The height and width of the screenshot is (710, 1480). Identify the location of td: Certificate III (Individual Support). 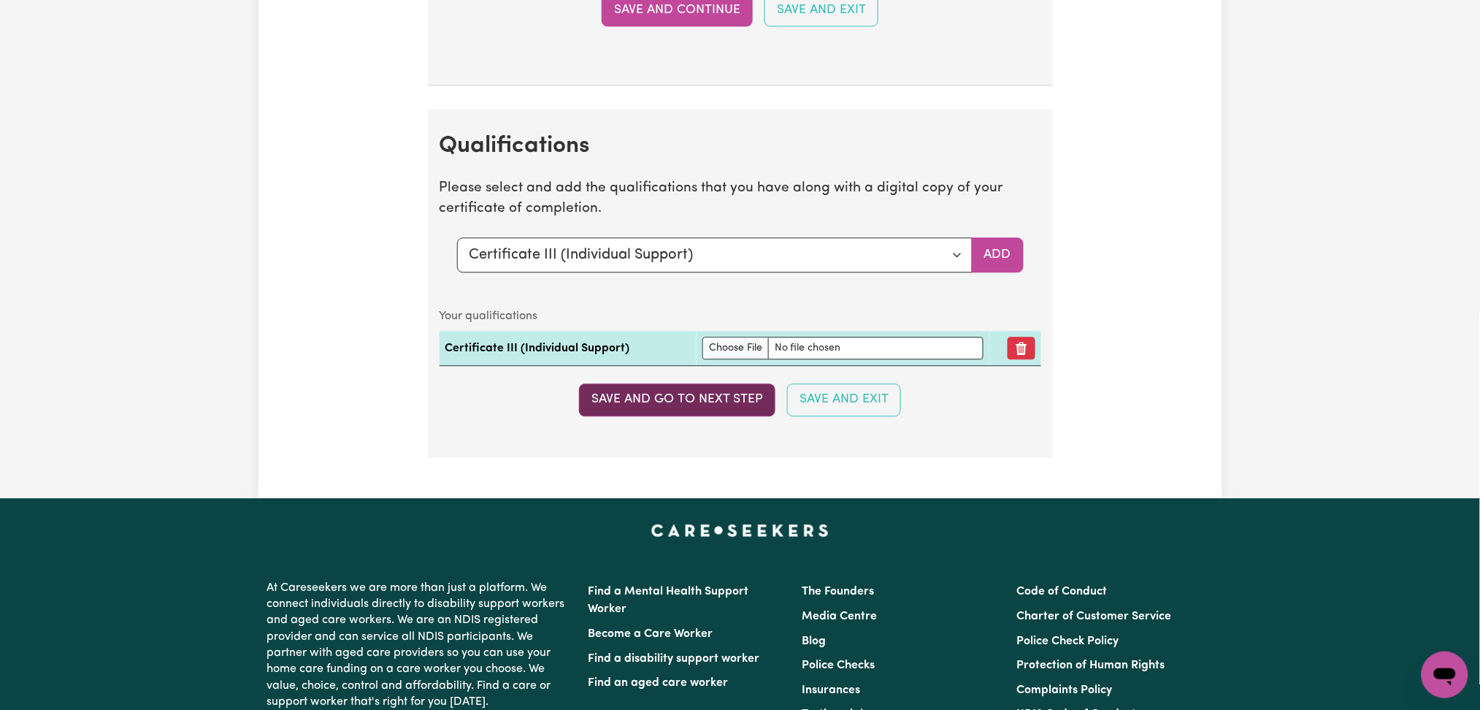
(568, 348).